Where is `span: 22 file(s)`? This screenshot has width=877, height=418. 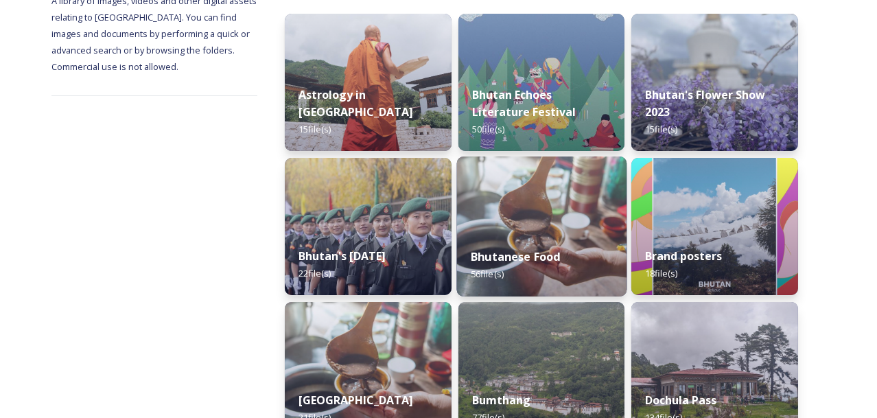 span: 22 file(s) is located at coordinates (314, 273).